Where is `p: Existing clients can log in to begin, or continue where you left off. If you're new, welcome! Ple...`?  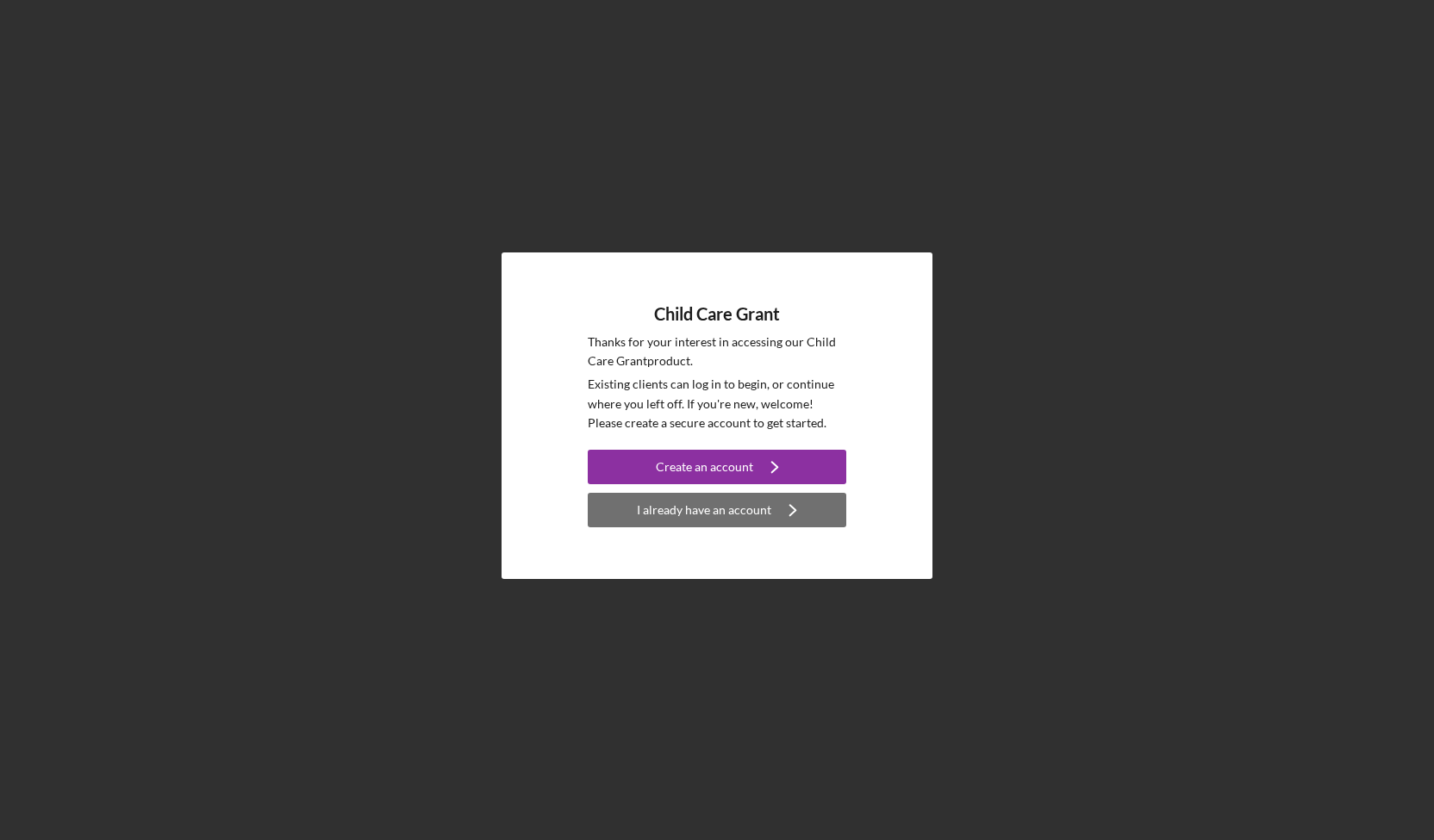 p: Existing clients can log in to begin, or continue where you left off. If you're new, welcome! Ple... is located at coordinates (717, 403).